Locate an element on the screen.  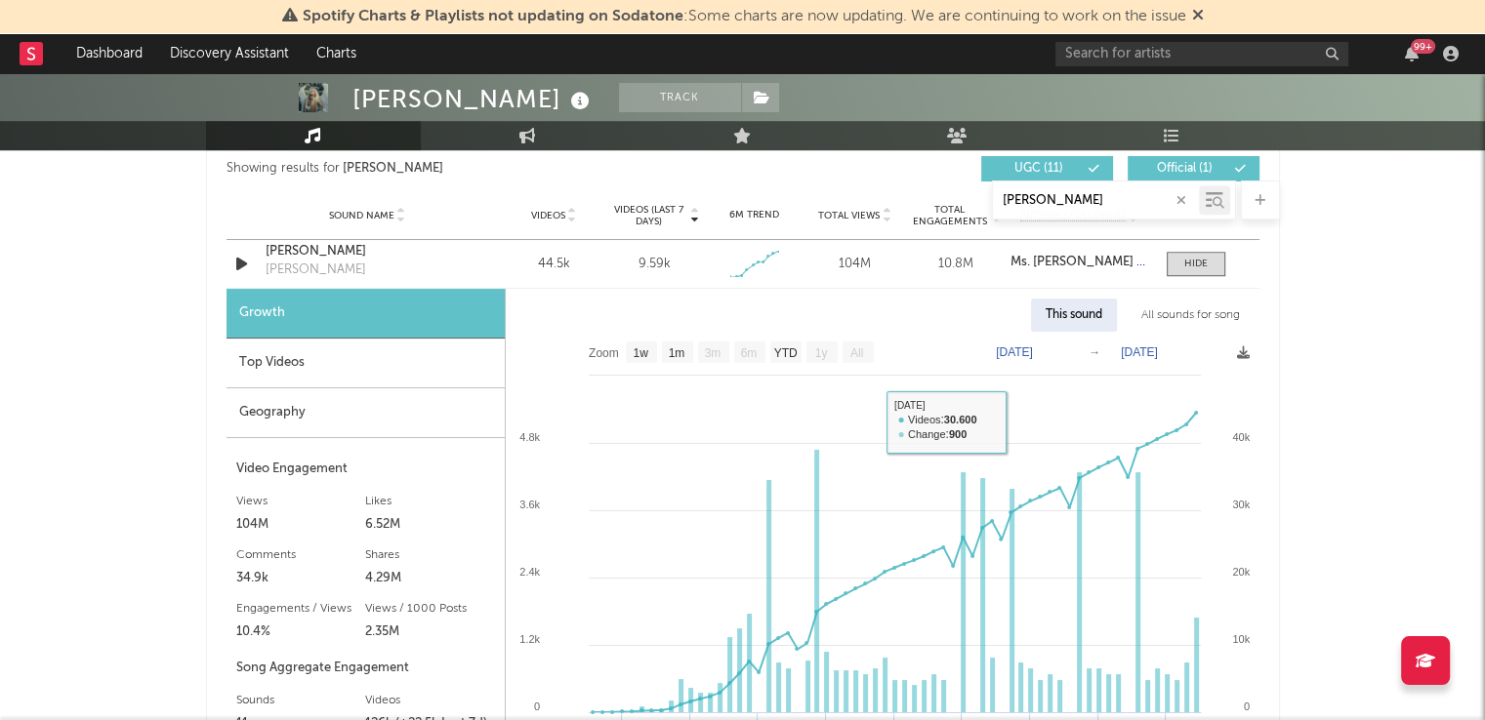
text: 2.4k is located at coordinates (529, 572).